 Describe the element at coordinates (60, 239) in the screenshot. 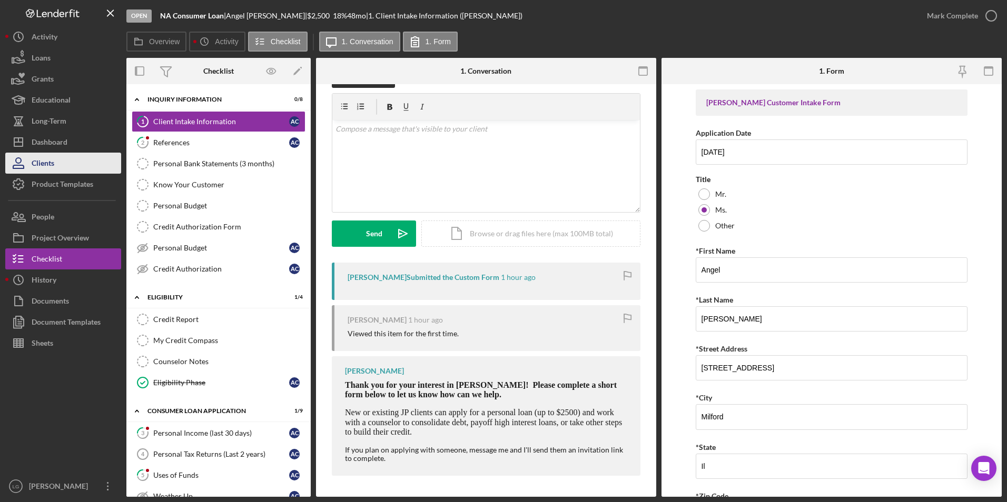

I see `div: Project Overview` at that location.